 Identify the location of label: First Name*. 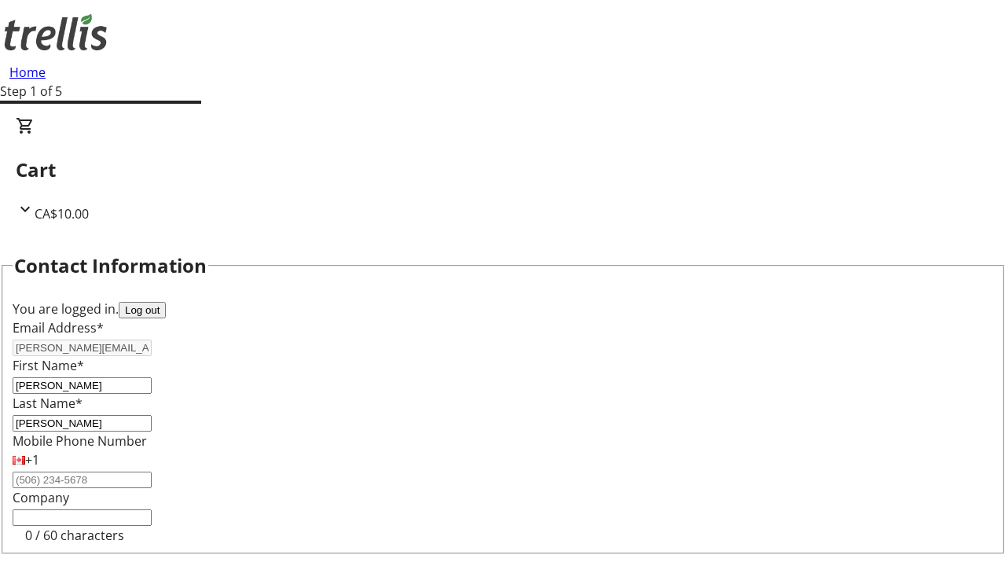
(48, 365).